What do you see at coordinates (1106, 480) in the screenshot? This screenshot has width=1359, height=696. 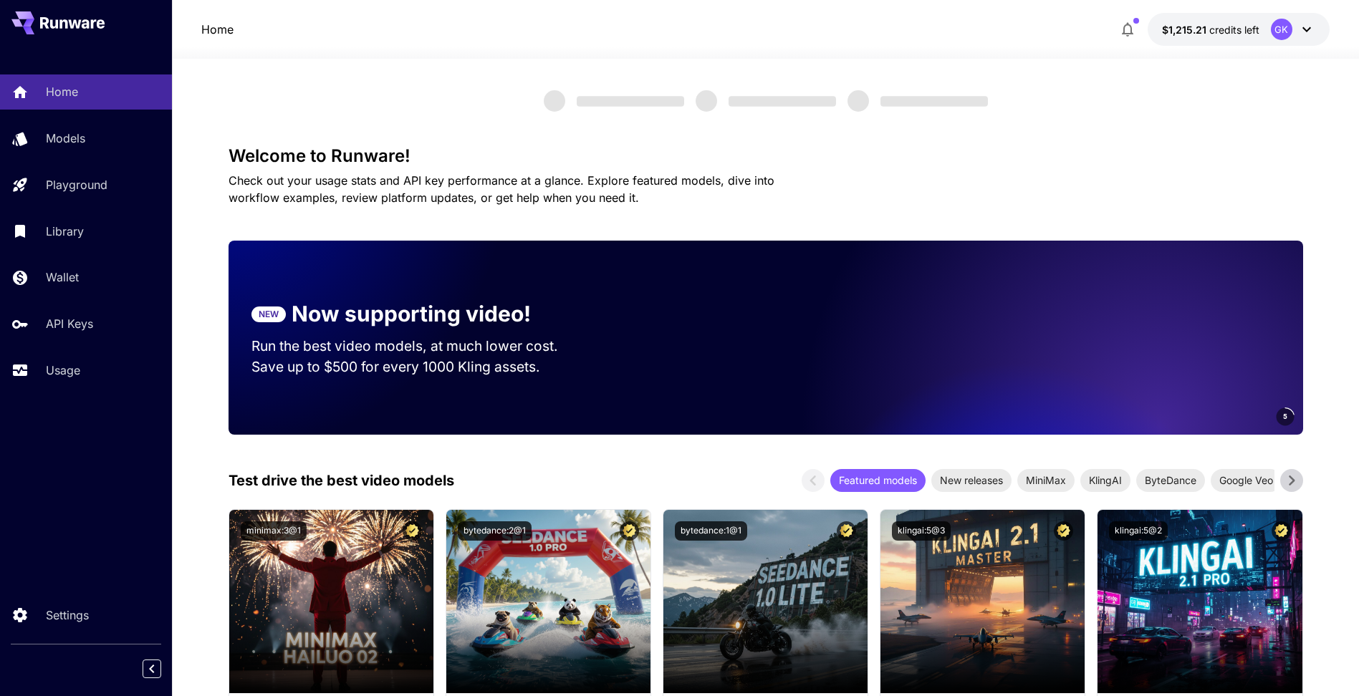 I see `span: KlingAI` at bounding box center [1106, 480].